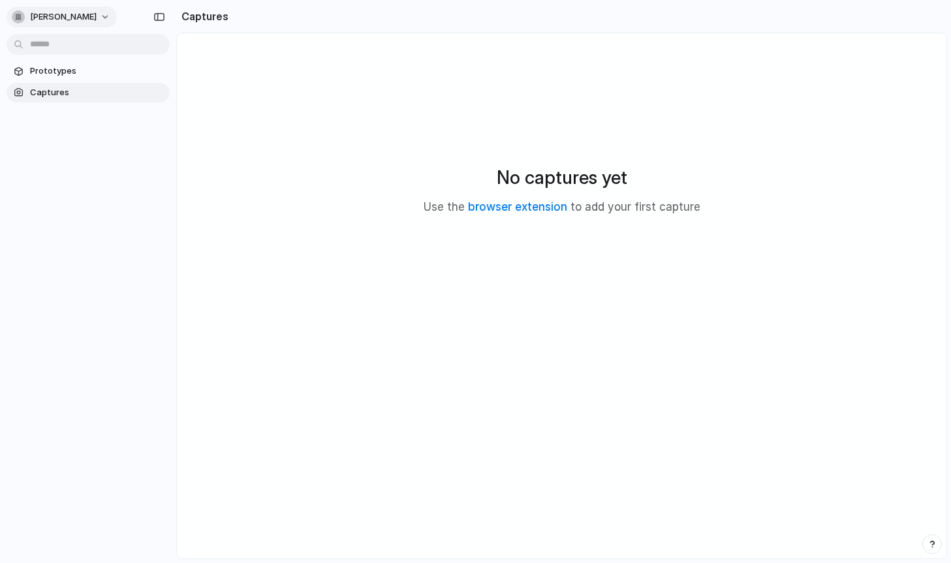  I want to click on h2: Captures, so click(202, 16).